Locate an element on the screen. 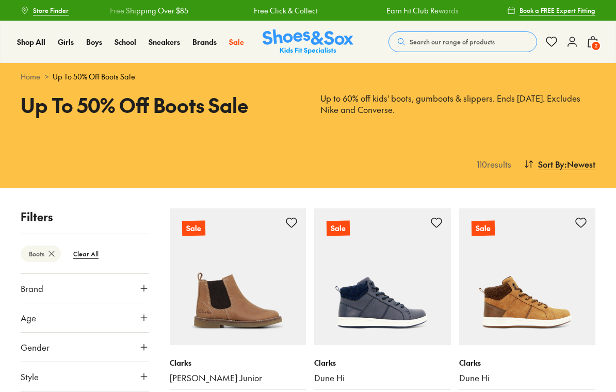 Image resolution: width=616 pixels, height=392 pixels. span: : Newest is located at coordinates (580, 164).